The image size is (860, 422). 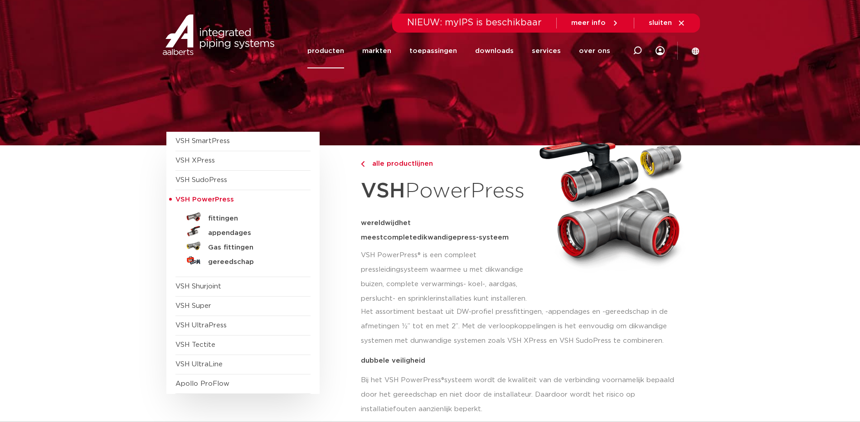 What do you see at coordinates (195, 160) in the screenshot?
I see `a: VSH XPress` at bounding box center [195, 160].